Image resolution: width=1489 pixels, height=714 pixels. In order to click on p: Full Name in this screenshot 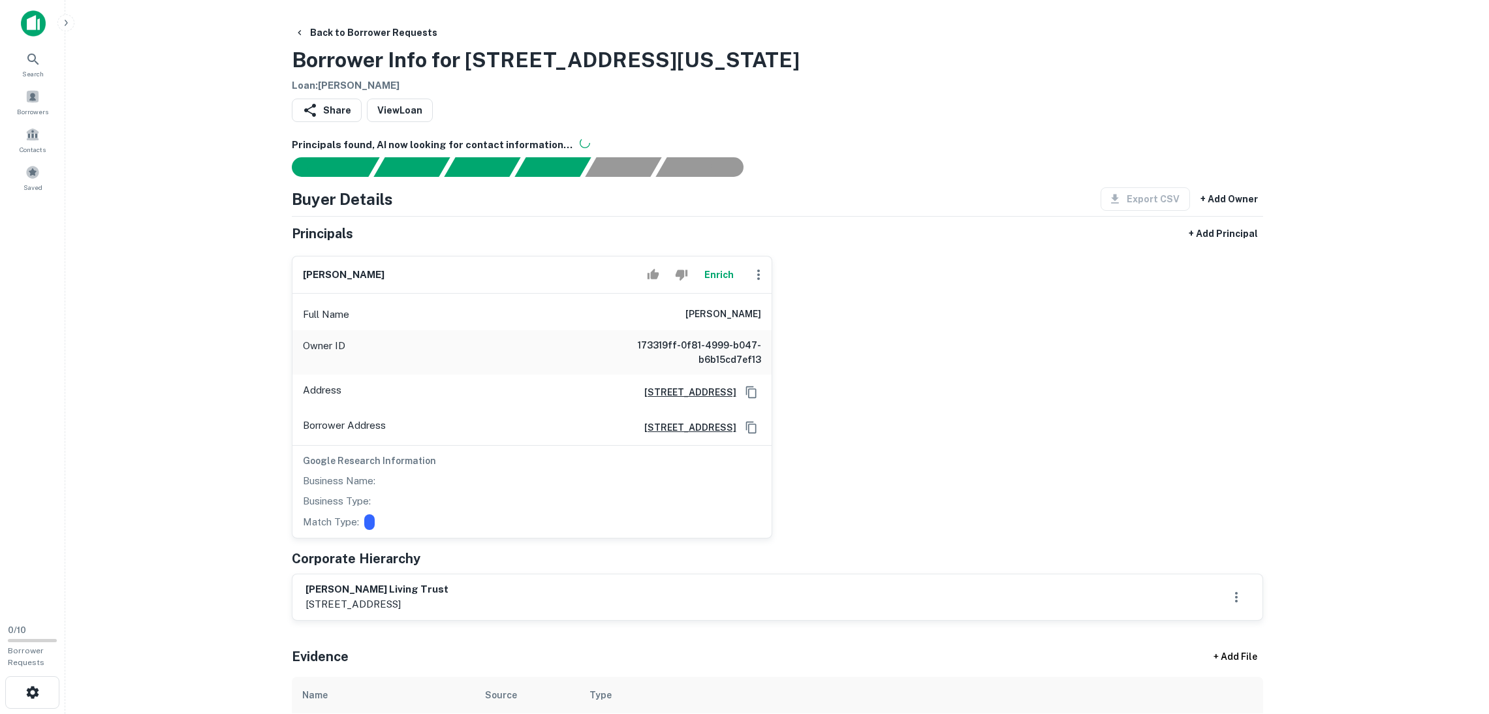, I will do `click(326, 315)`.